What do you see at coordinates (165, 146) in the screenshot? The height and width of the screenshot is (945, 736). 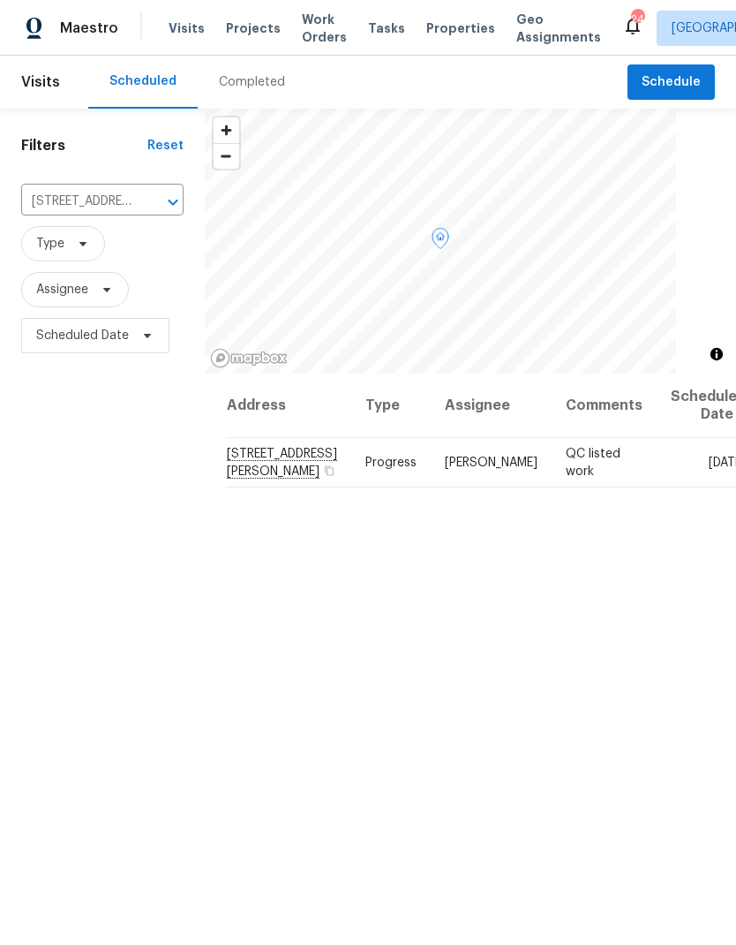 I see `div: Reset` at bounding box center [165, 146].